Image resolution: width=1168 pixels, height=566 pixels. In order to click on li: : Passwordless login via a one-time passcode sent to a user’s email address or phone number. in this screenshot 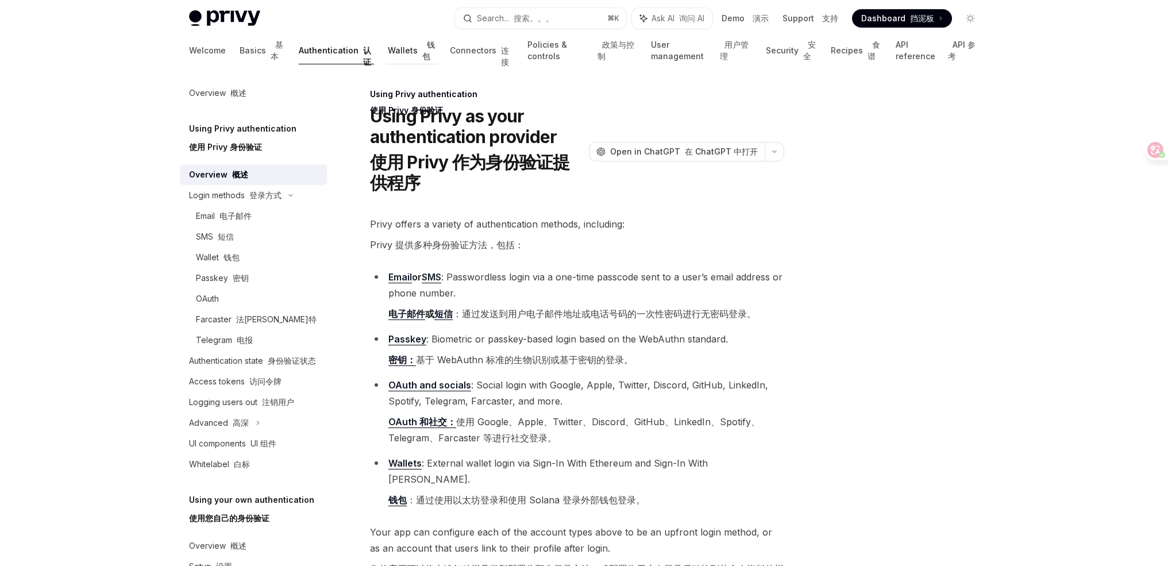, I will do `click(577, 298)`.